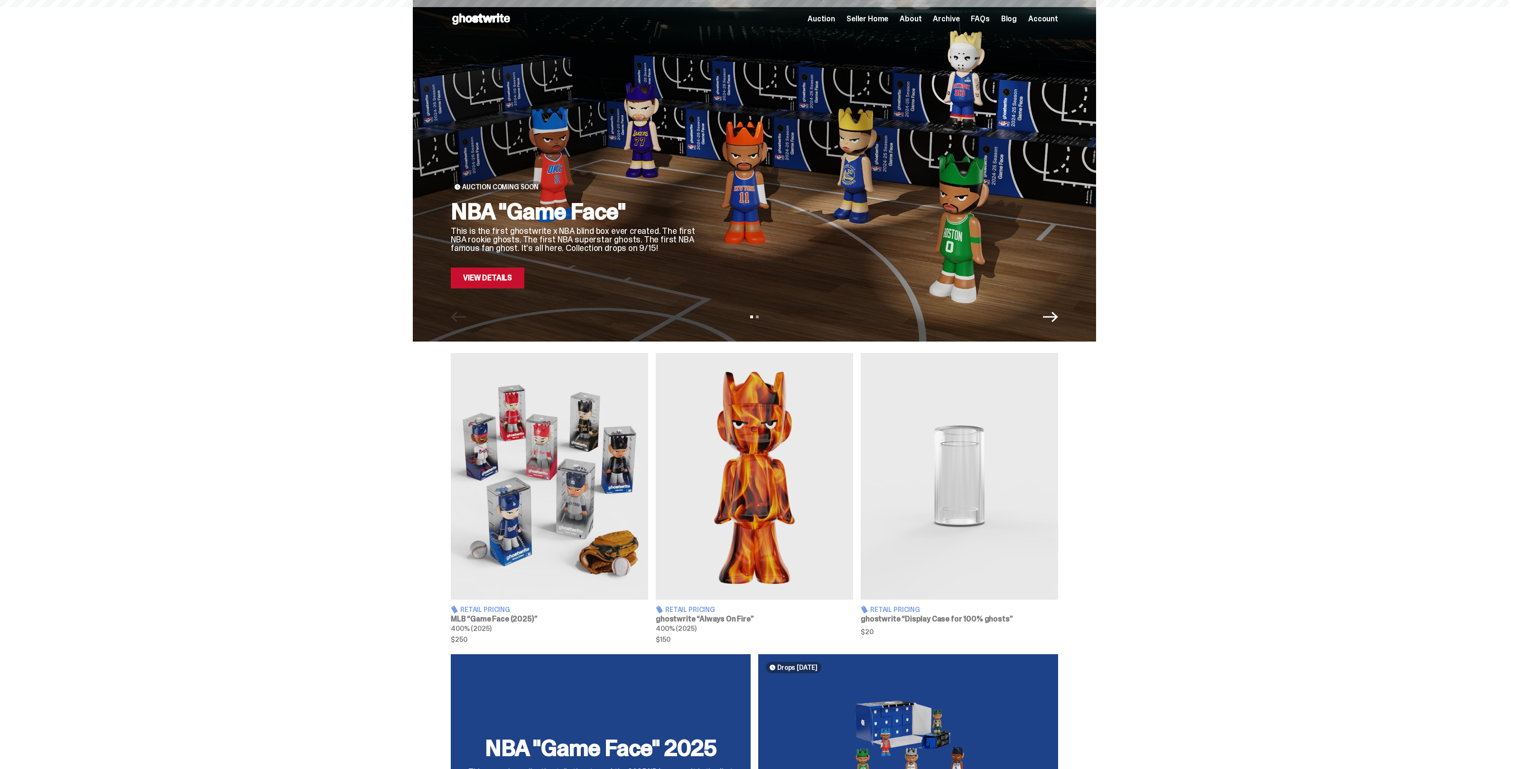  I want to click on span: Auction Coming Soon, so click(500, 187).